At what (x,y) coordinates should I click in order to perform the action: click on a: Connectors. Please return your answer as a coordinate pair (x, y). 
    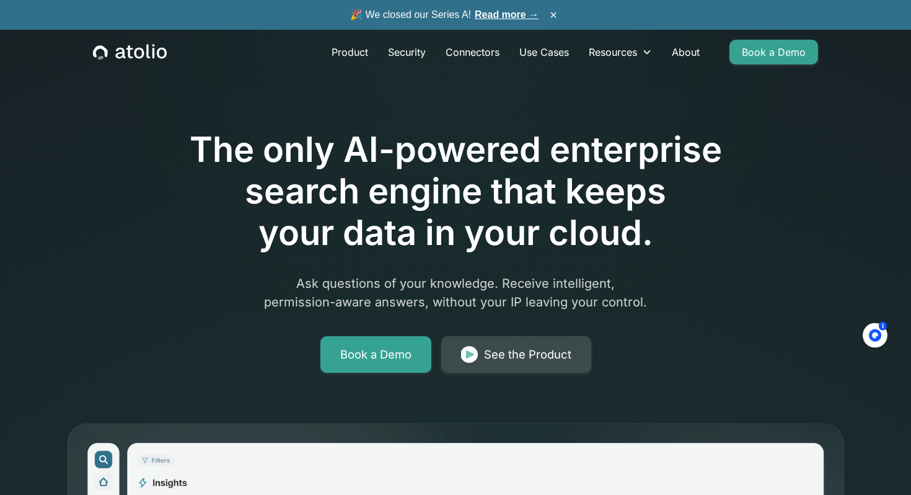
    Looking at the image, I should click on (472, 52).